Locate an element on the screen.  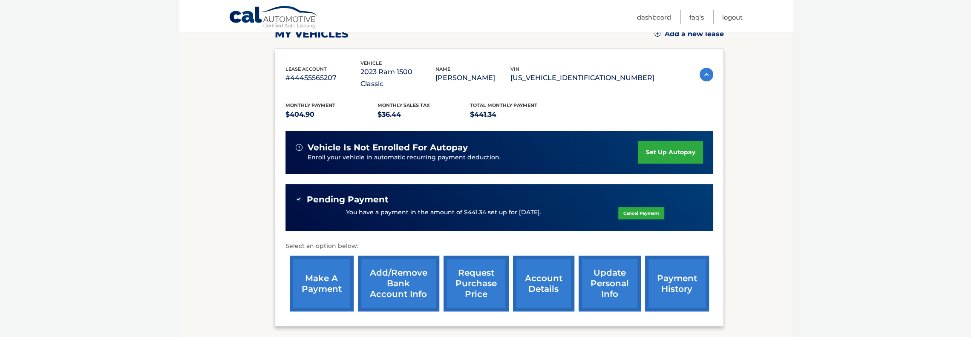
p: #44455565207 is located at coordinates (323, 78).